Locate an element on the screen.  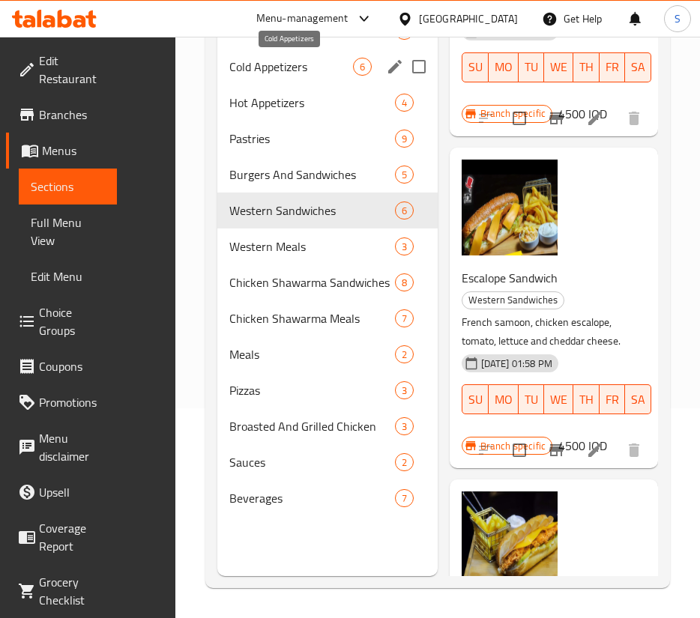
span: WE is located at coordinates (558, 67).